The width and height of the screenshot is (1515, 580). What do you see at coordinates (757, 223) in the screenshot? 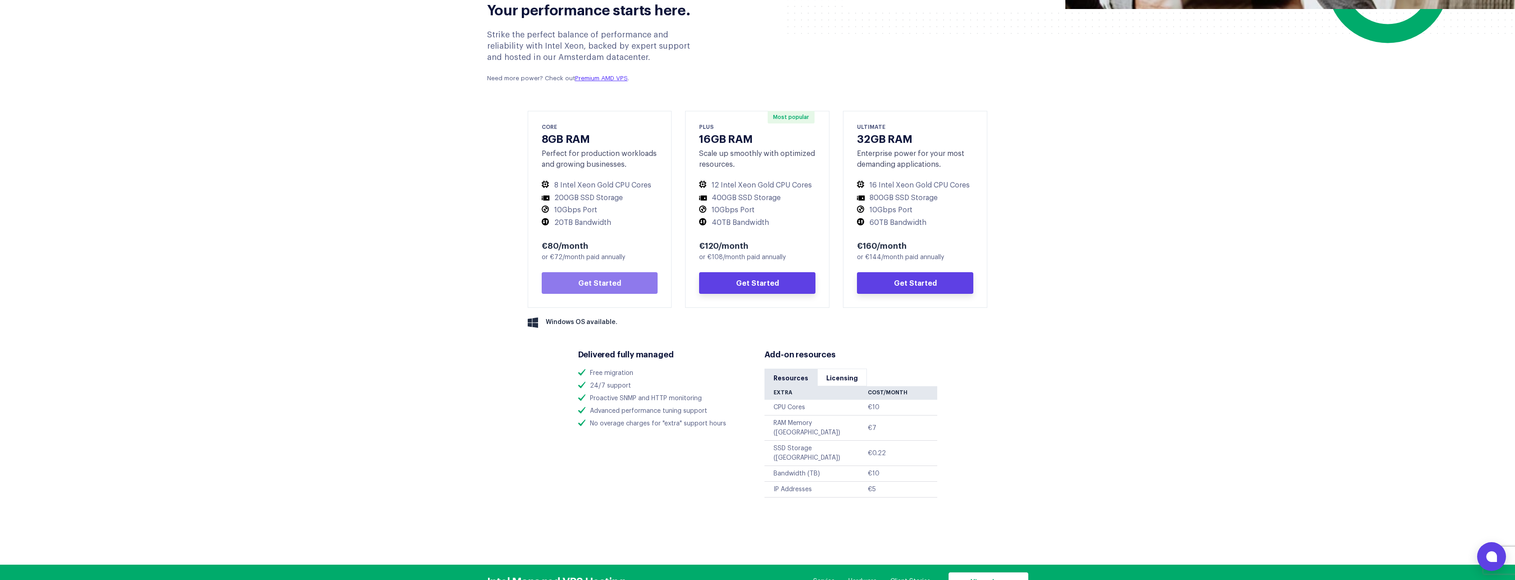
I see `li: 40TB Bandwidth` at bounding box center [757, 223].